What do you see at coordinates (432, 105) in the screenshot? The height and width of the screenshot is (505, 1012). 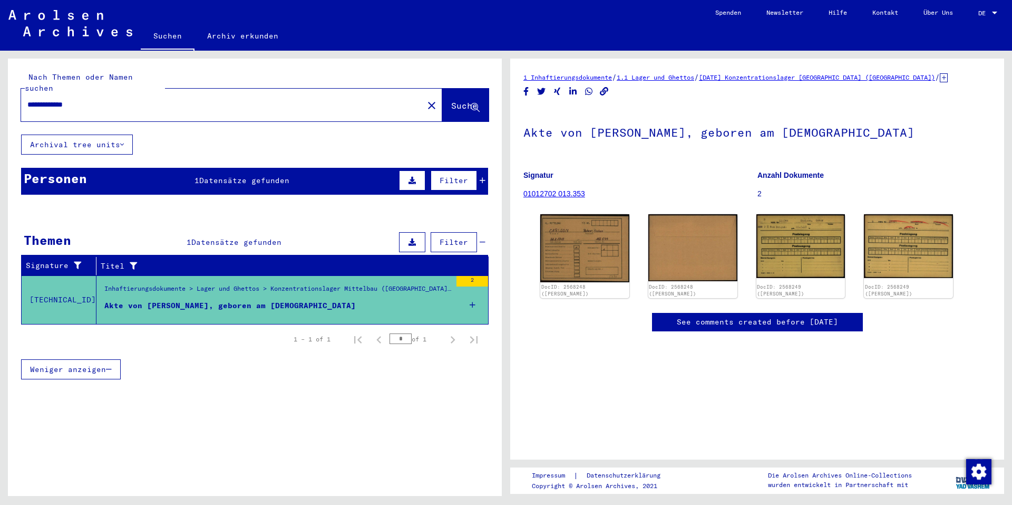 I see `button: Clear` at bounding box center [432, 105].